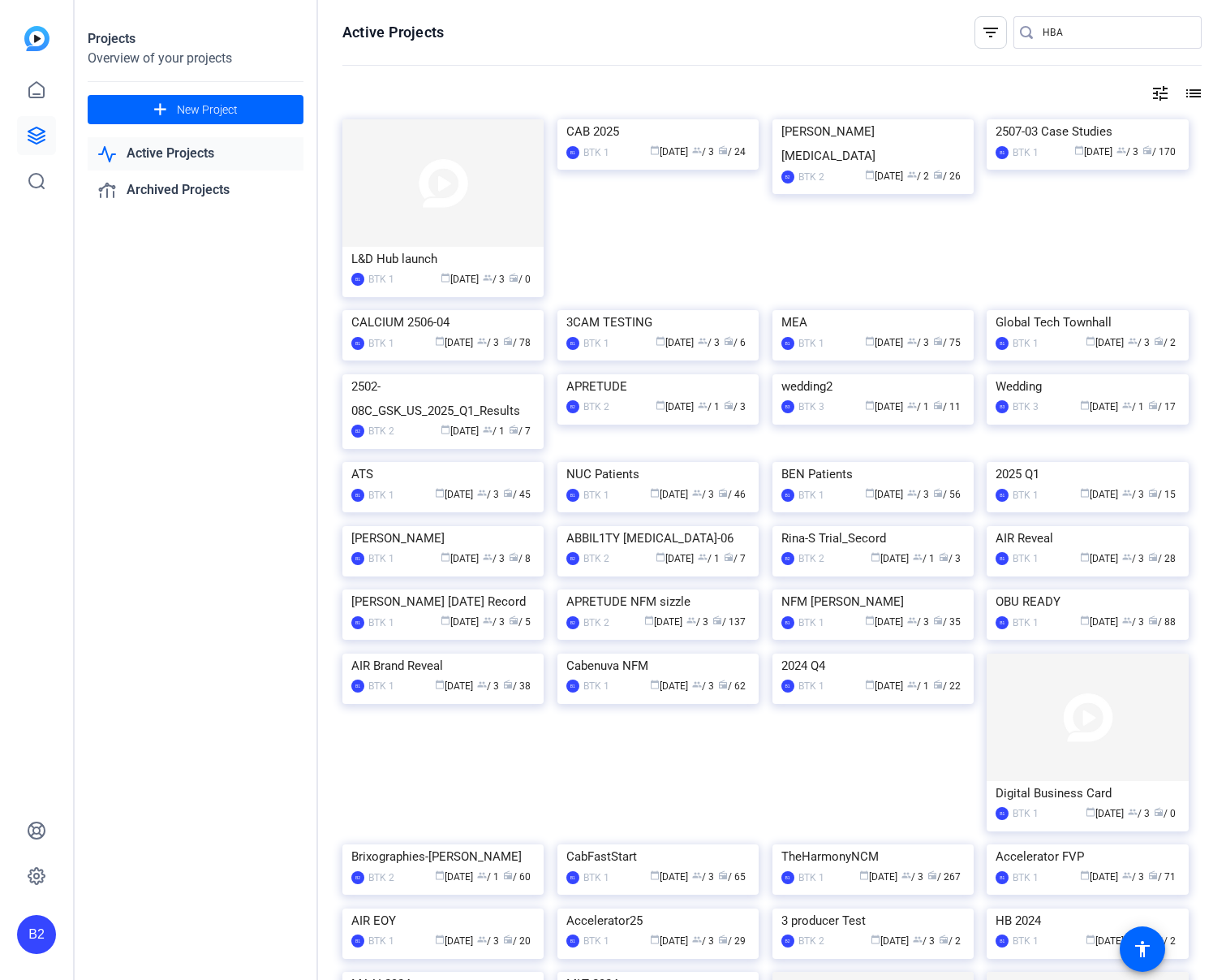  I want to click on span: / 0, so click(520, 279).